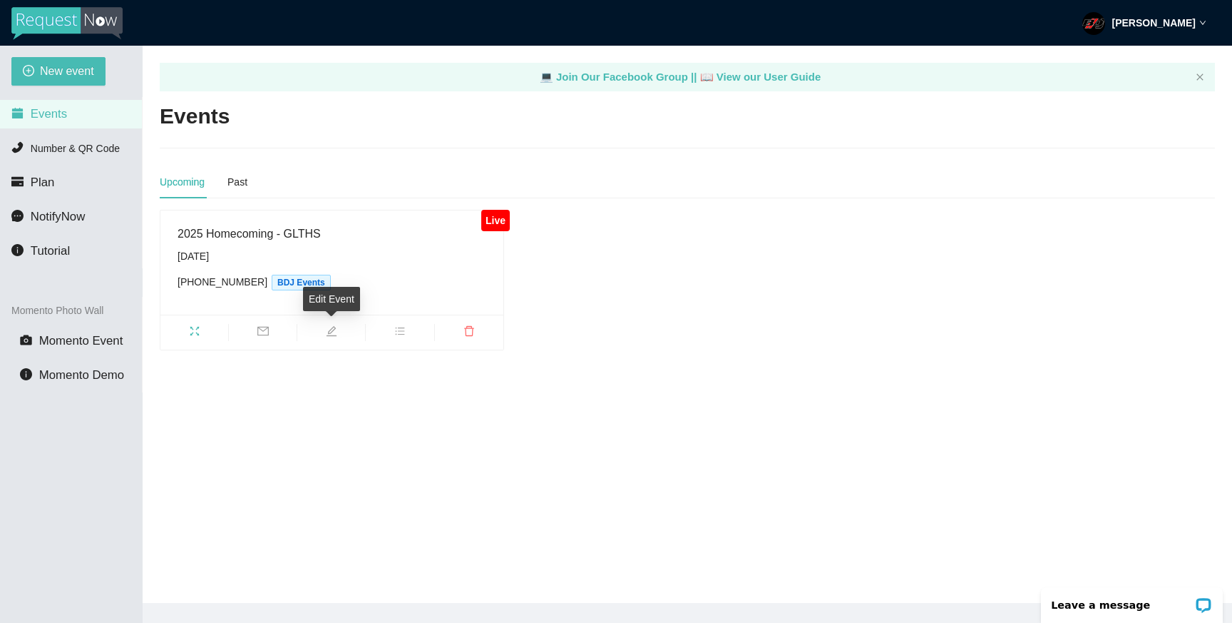 The width and height of the screenshot is (1232, 623). I want to click on span: close, so click(1200, 77).